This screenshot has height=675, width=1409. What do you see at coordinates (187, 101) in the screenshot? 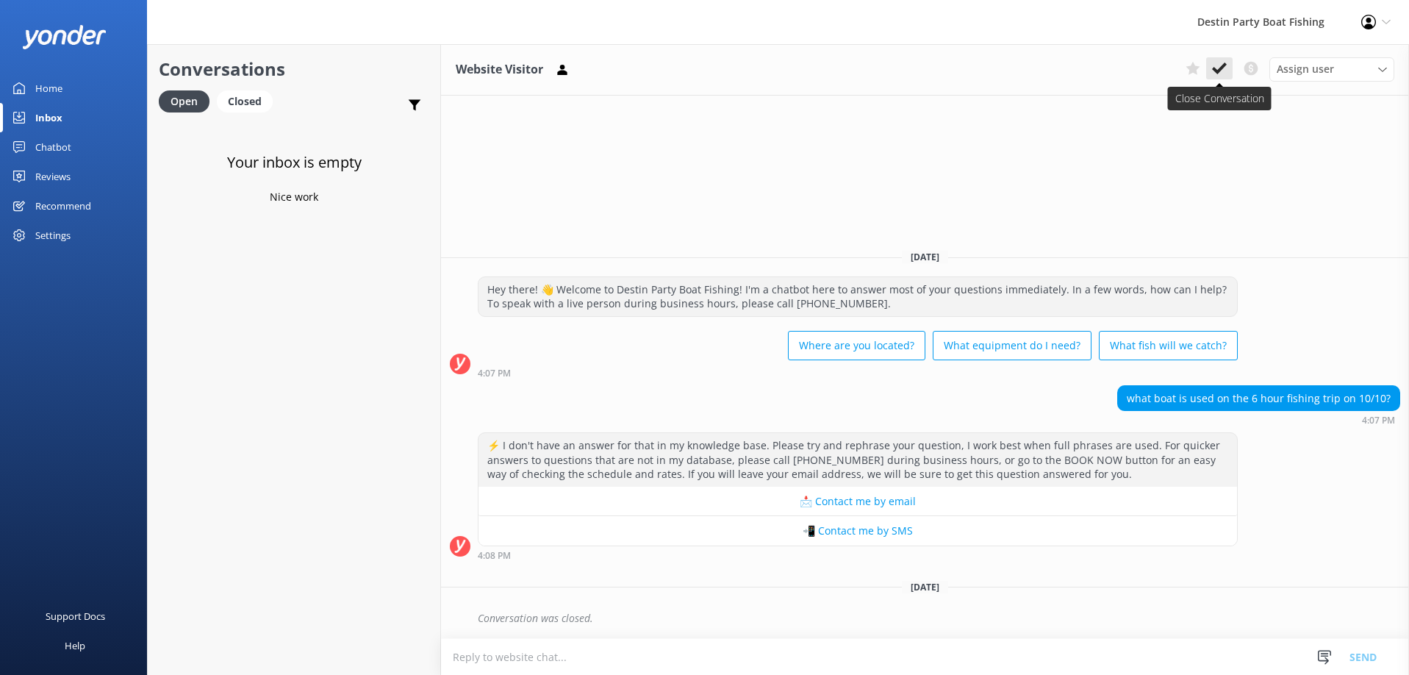
I see `a: Open` at bounding box center [187, 101].